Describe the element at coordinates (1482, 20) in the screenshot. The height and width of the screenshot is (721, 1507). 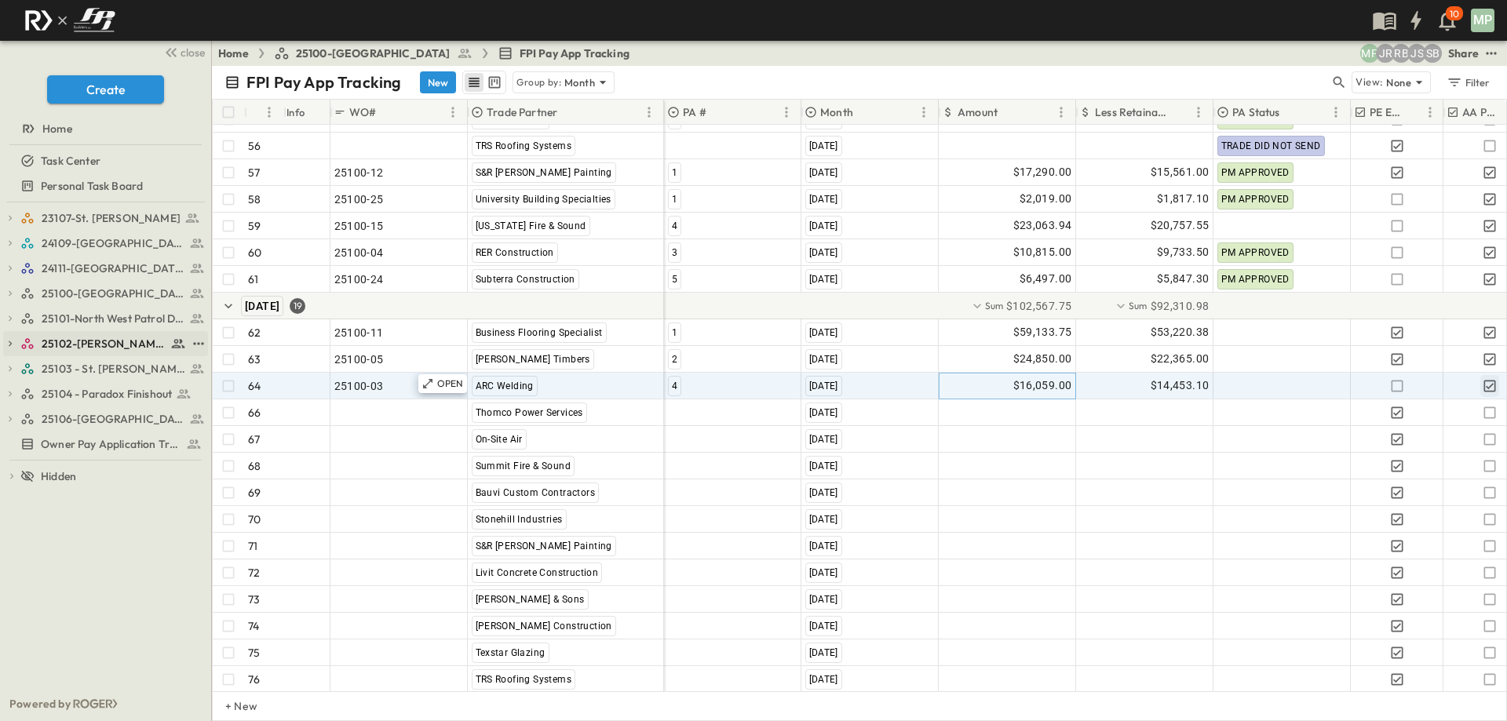
I see `div: MP` at that location.